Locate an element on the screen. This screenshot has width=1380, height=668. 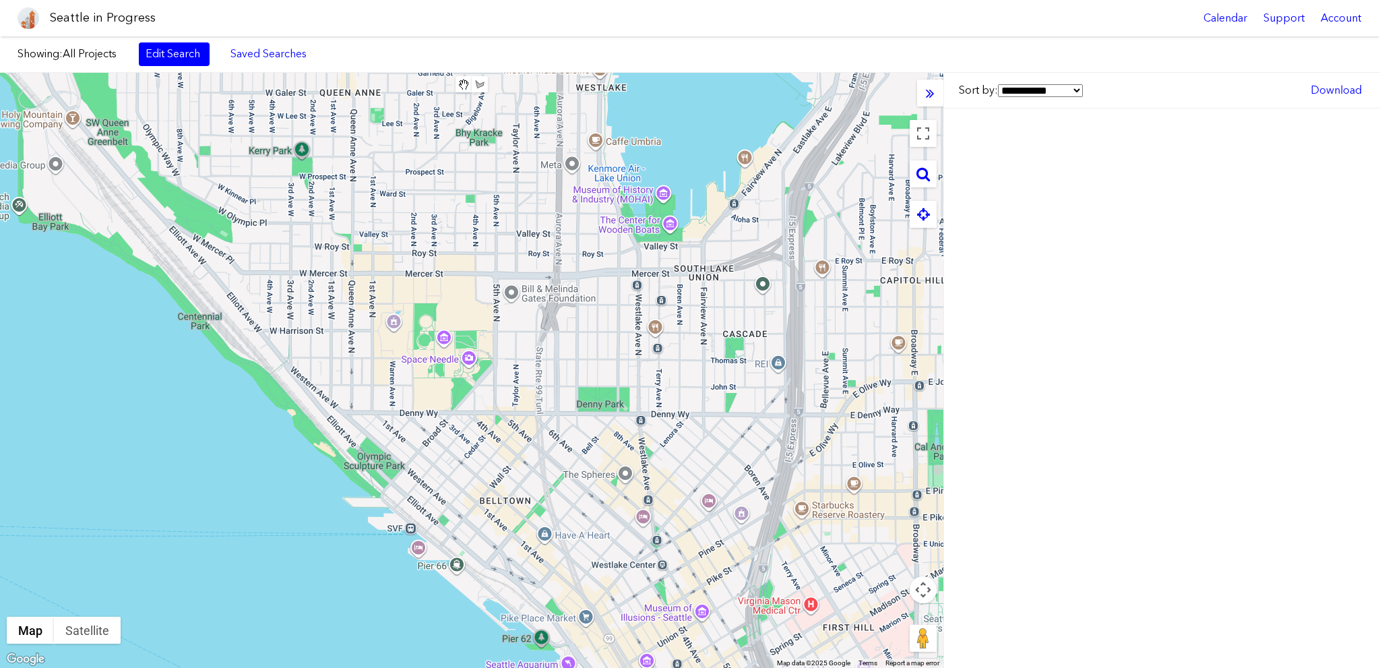
button: Stop drawing is located at coordinates (464, 84).